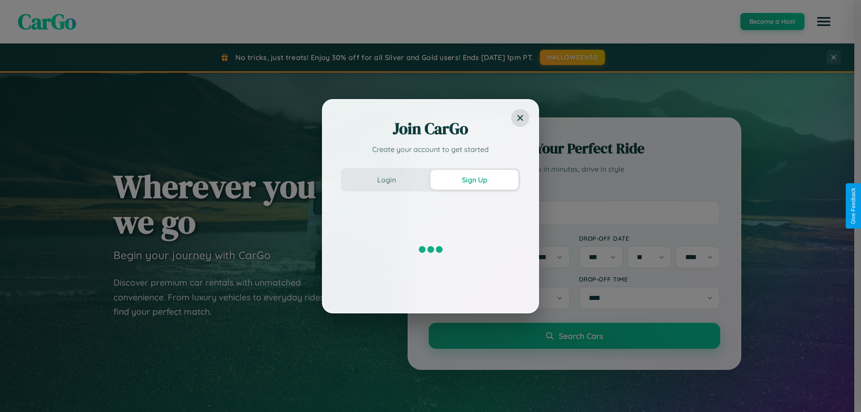 This screenshot has height=412, width=861. What do you see at coordinates (853, 206) in the screenshot?
I see `div: Give Feedback` at bounding box center [853, 206].